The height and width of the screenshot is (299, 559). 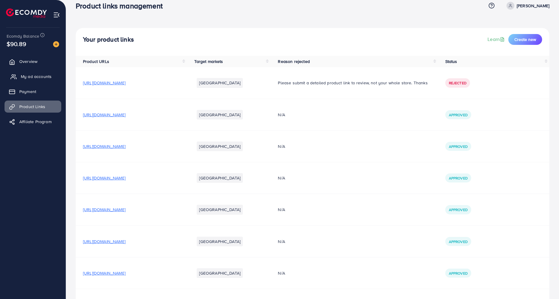 I want to click on a: Overview, so click(x=33, y=61).